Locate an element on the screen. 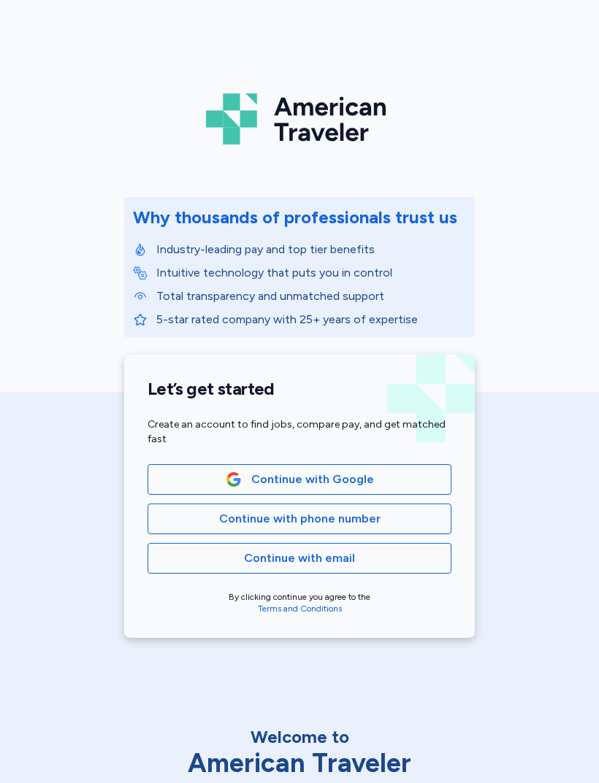  img: Google Logo is located at coordinates (234, 480).